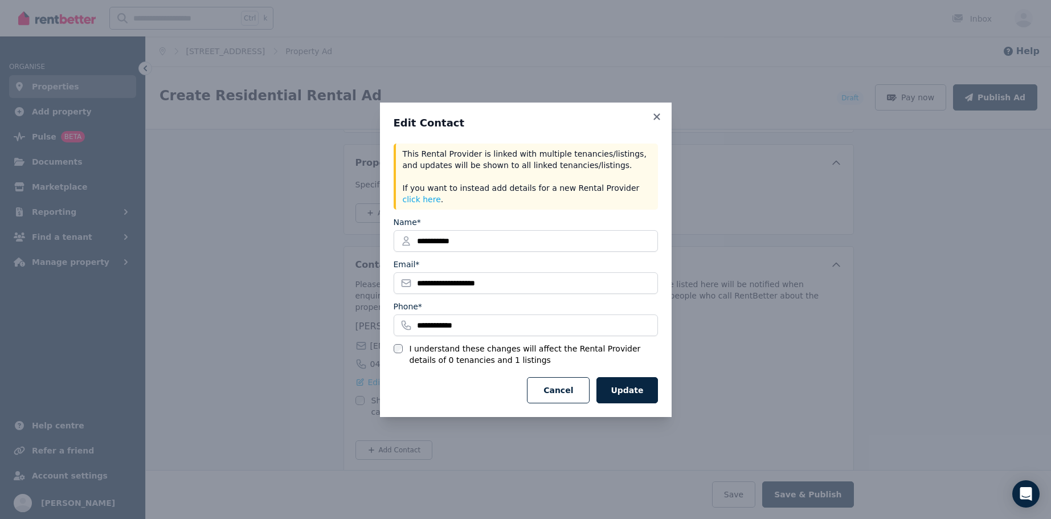 The image size is (1051, 519). What do you see at coordinates (408, 306) in the screenshot?
I see `label: Phone*` at bounding box center [408, 306].